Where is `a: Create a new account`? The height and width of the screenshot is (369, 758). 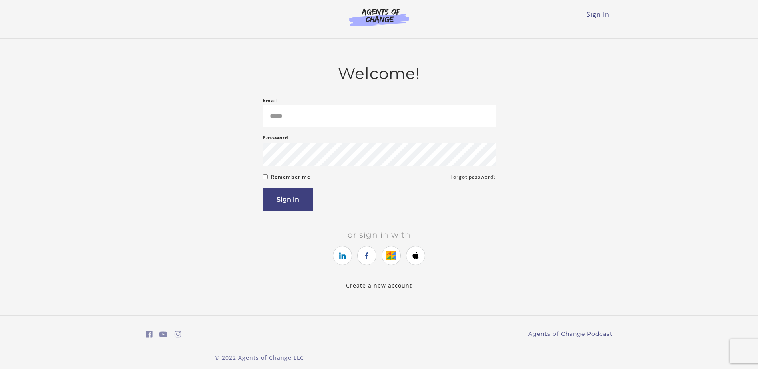
a: Create a new account is located at coordinates (379, 285).